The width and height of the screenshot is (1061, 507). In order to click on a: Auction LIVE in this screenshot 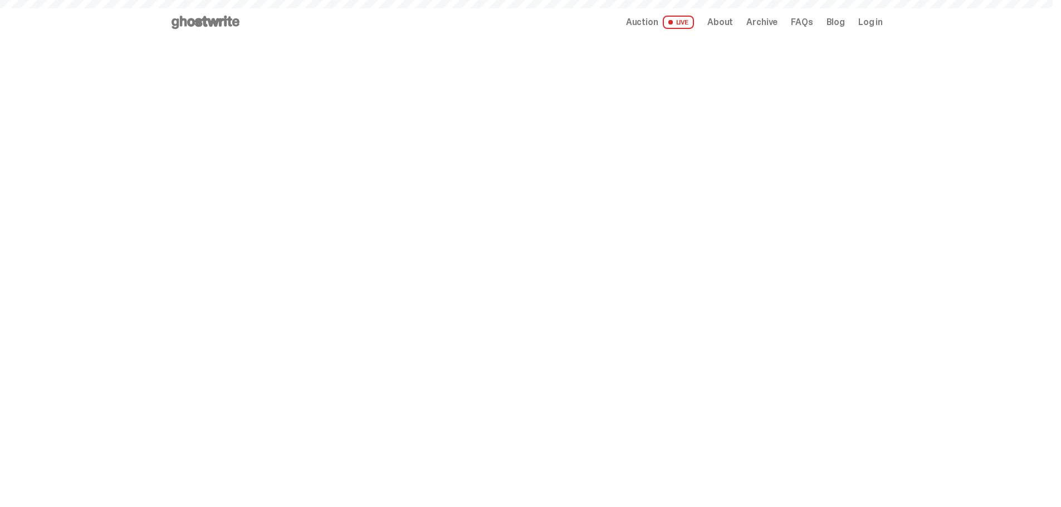, I will do `click(660, 22)`.